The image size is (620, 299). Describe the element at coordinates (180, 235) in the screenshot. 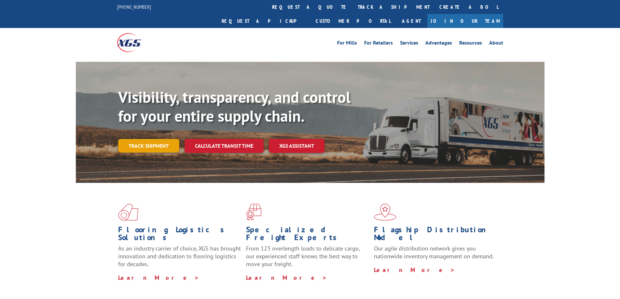

I see `h1: Flooring Logistics Solutions` at that location.